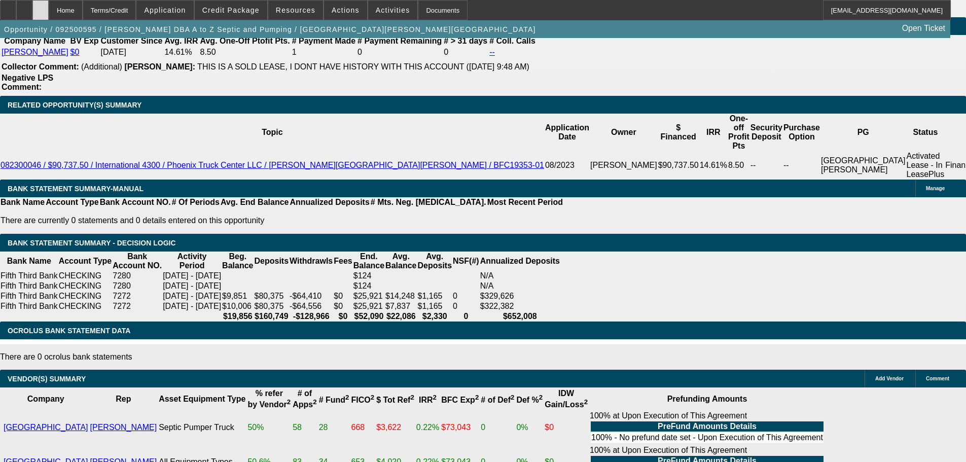  I want to click on th: Bank Account NO., so click(135, 202).